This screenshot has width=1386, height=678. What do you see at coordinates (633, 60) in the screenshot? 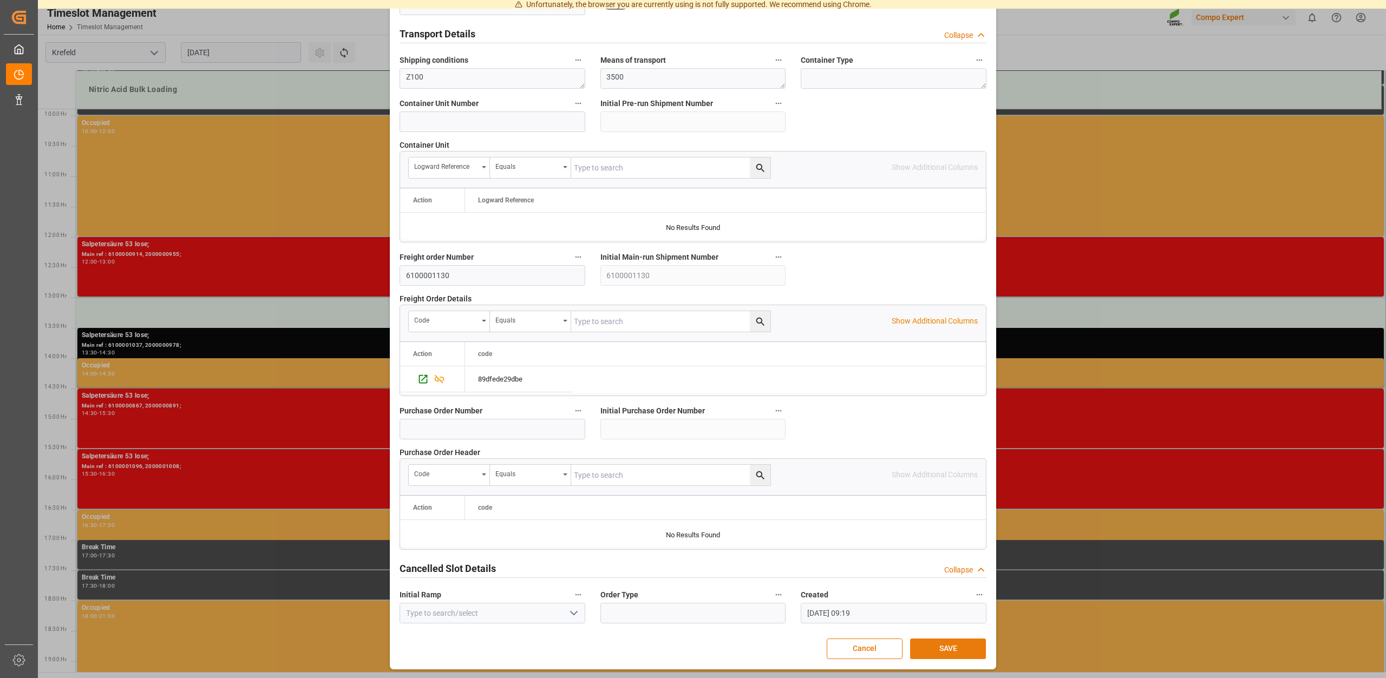
I see `span: Means of transport` at bounding box center [633, 60].